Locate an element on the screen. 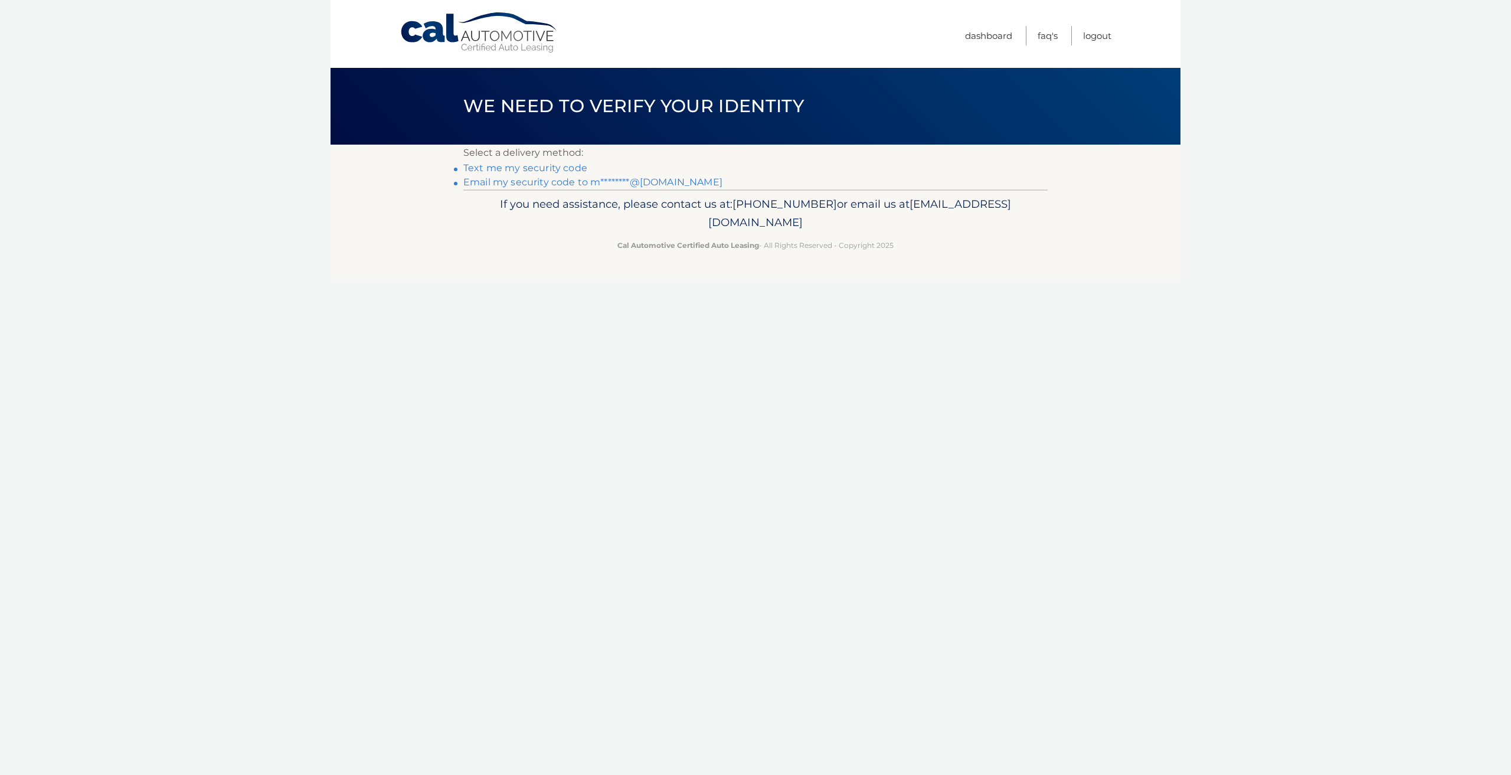  a: Logout is located at coordinates (1097, 35).